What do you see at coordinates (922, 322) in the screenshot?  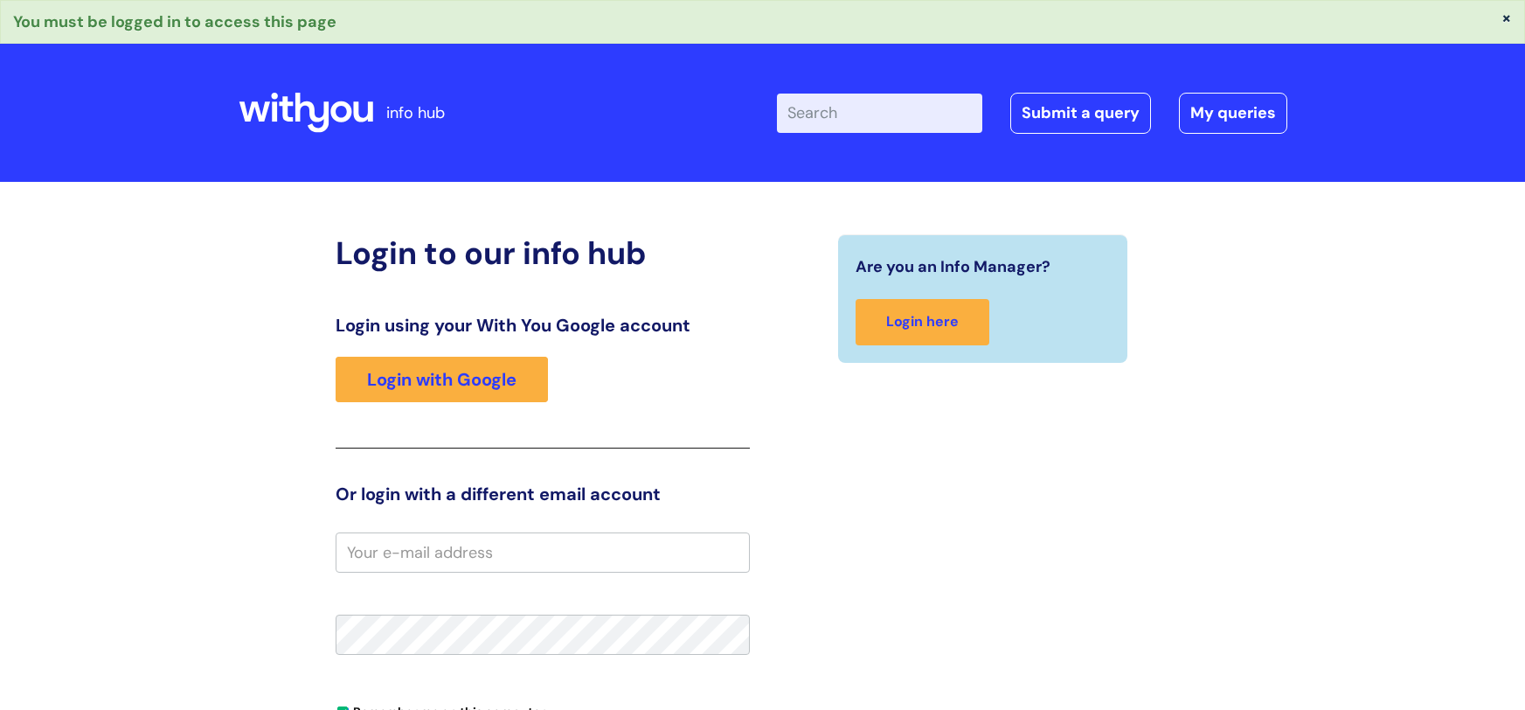 I see `a: Login here` at bounding box center [922, 322].